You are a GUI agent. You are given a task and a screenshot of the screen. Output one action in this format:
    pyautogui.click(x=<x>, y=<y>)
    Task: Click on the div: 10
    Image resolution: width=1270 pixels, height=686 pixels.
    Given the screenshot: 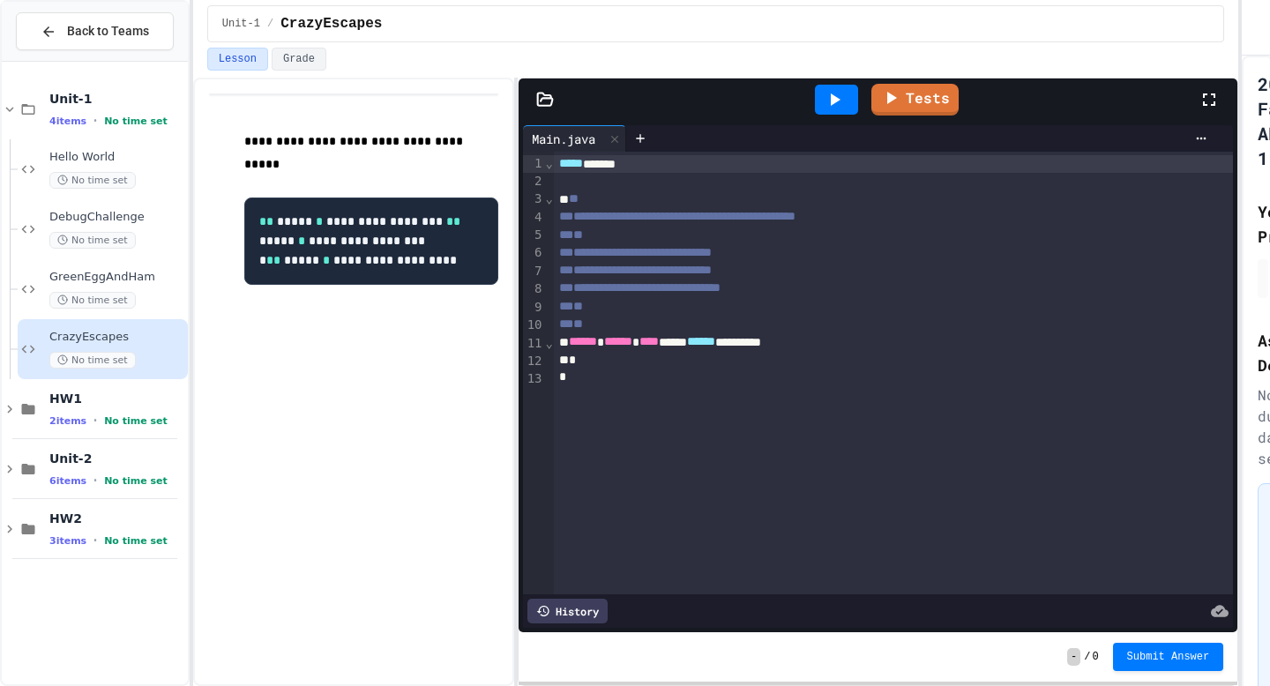 What is the action you would take?
    pyautogui.click(x=534, y=326)
    